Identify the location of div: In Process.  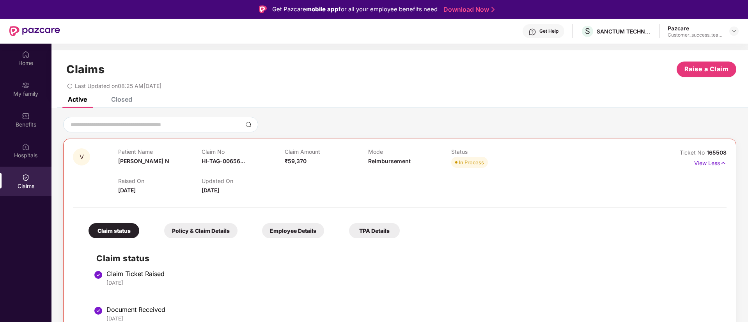
(471, 163).